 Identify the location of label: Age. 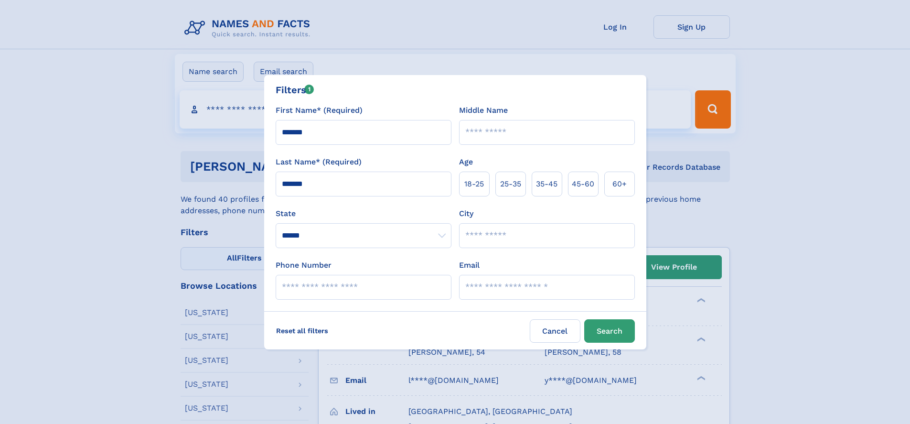
(466, 162).